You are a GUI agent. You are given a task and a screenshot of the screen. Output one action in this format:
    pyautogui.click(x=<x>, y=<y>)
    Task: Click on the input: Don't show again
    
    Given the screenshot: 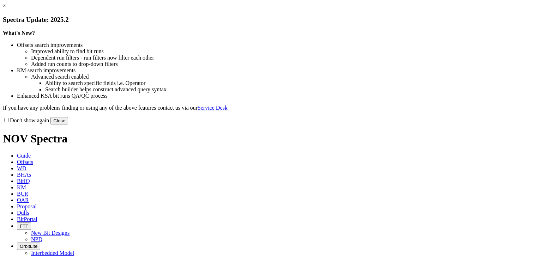 What is the action you would take?
    pyautogui.click(x=6, y=120)
    